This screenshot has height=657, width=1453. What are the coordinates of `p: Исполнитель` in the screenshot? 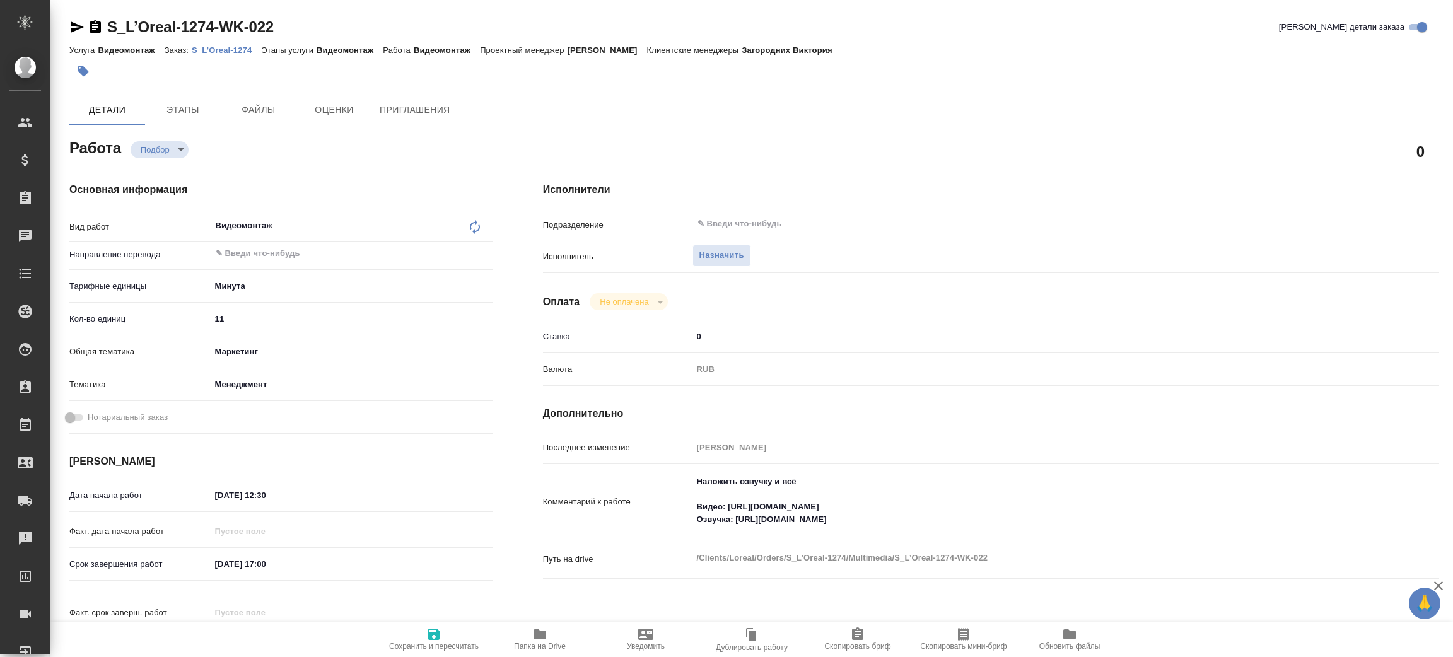 It's located at (618, 257).